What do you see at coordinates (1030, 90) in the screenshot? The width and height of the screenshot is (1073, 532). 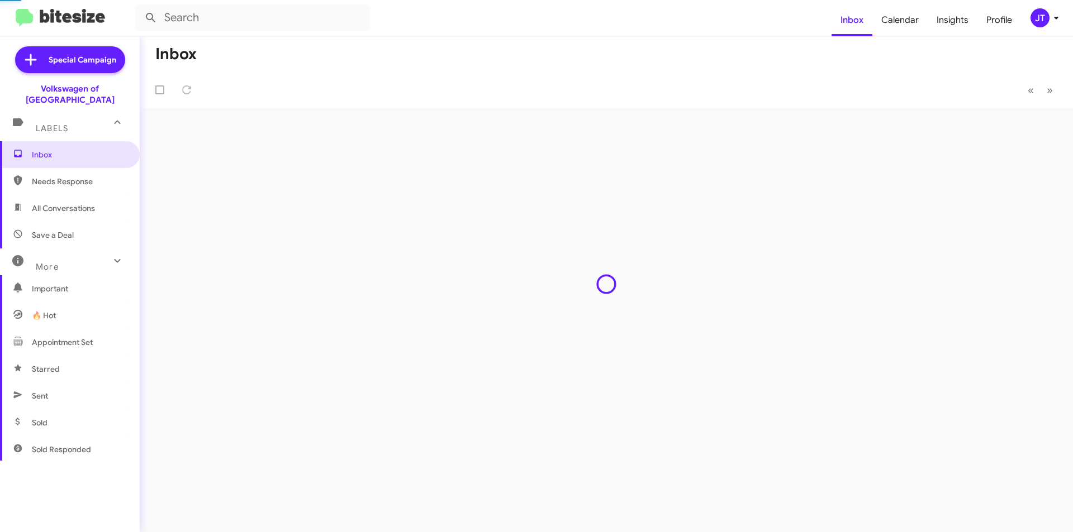 I see `button: Previous` at bounding box center [1030, 90].